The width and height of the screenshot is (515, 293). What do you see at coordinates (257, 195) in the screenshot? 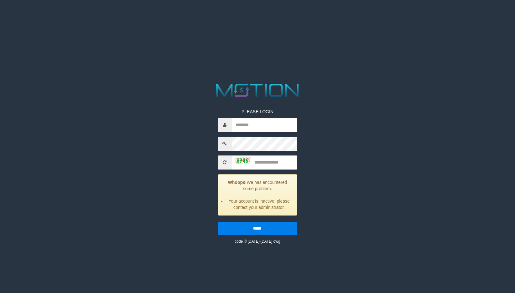
I see `div: We has encountered some problem.` at bounding box center [257, 195].